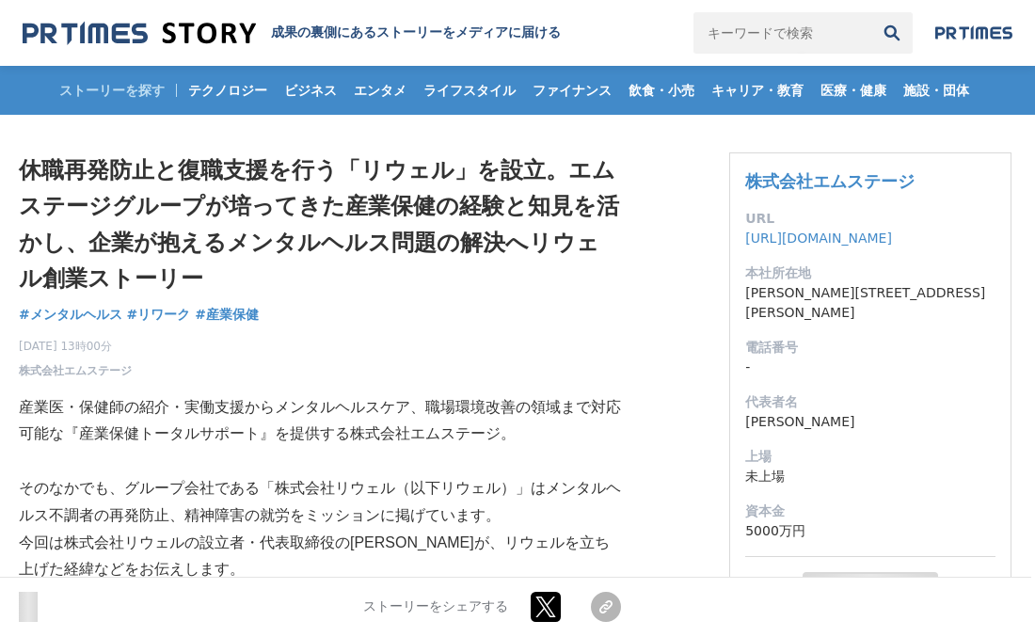 The height and width of the screenshot is (637, 1035). What do you see at coordinates (870, 456) in the screenshot?
I see `dt: 上場` at bounding box center [870, 456].